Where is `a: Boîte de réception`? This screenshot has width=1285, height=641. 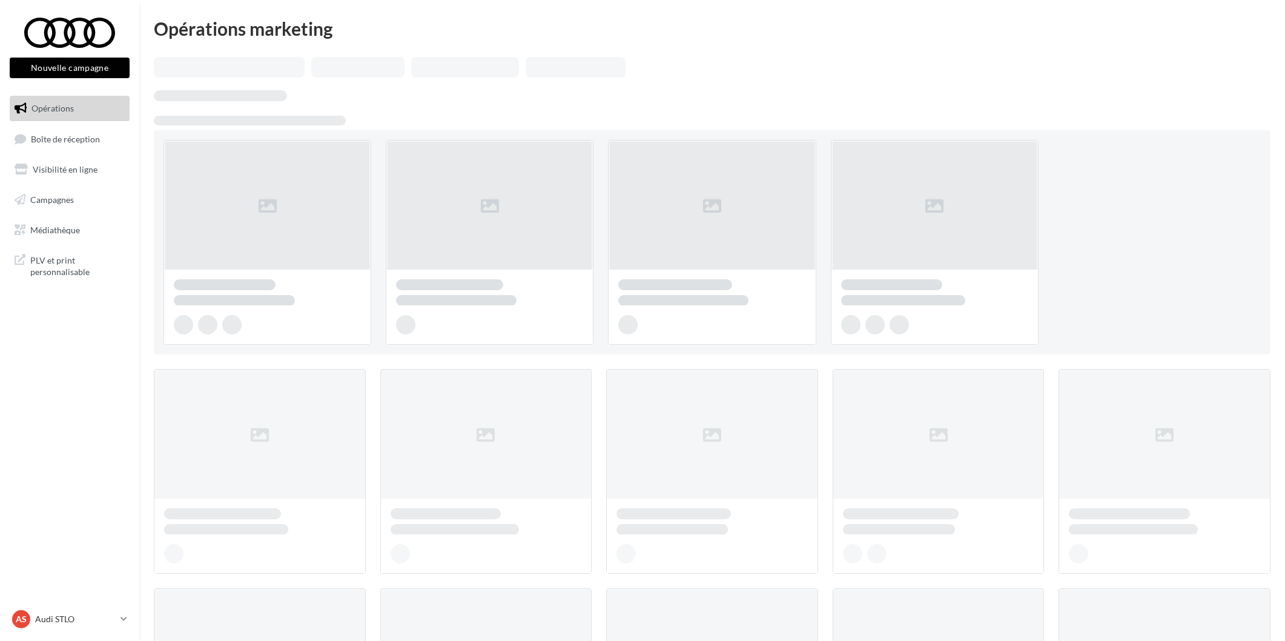 a: Boîte de réception is located at coordinates (70, 139).